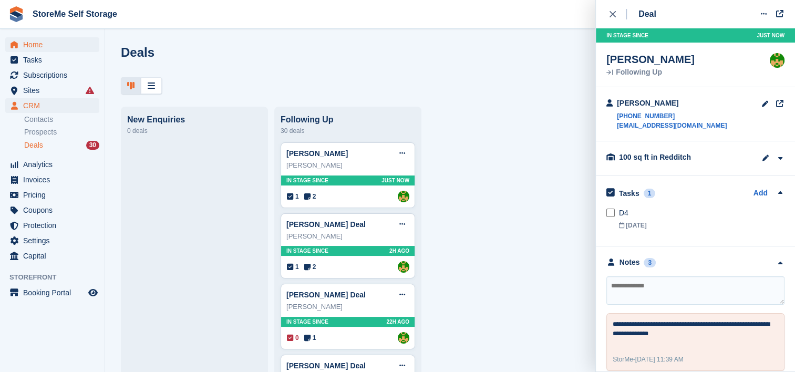 This screenshot has height=372, width=795. Describe the element at coordinates (760, 193) in the screenshot. I see `a: Add` at that location.